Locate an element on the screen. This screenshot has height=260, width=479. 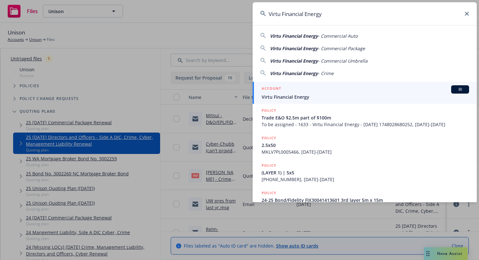
a: ACCOUNTBIVirtu Financial Energy is located at coordinates (364, 93).